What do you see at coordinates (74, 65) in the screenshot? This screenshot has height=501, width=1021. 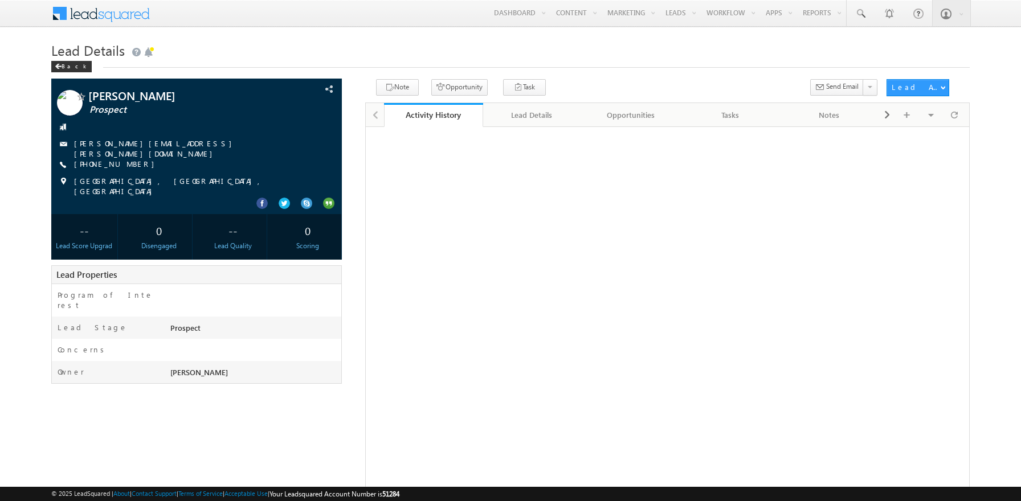 I see `a: Back` at bounding box center [74, 65].